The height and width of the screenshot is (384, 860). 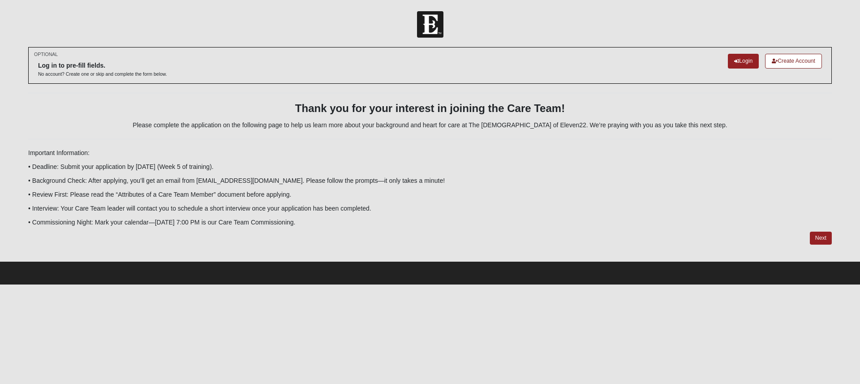 What do you see at coordinates (430, 24) in the screenshot?
I see `img: Church of Eleven22 Logo` at bounding box center [430, 24].